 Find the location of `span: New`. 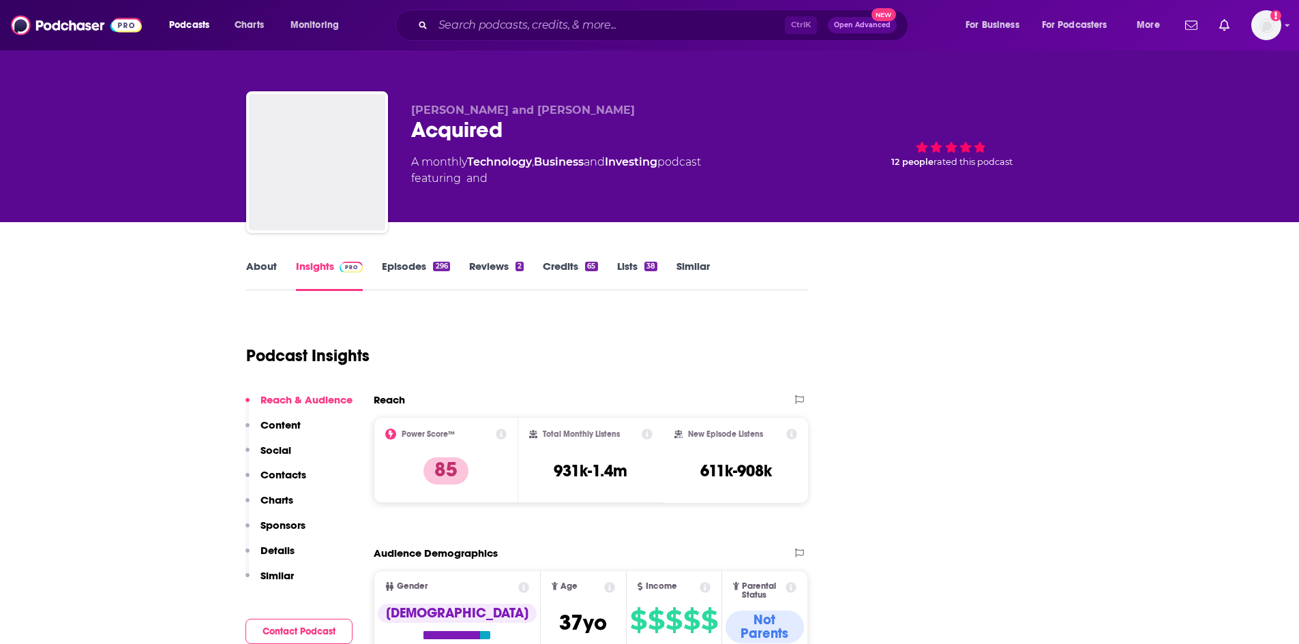

span: New is located at coordinates (884, 14).